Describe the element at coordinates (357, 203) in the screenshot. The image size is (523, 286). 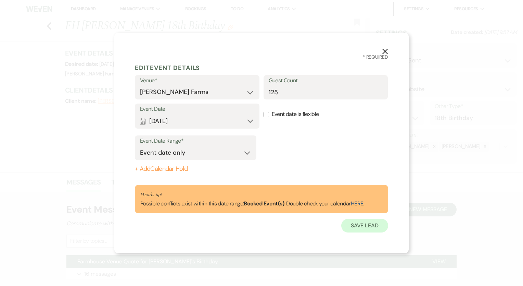
I see `a: HERE.` at that location.